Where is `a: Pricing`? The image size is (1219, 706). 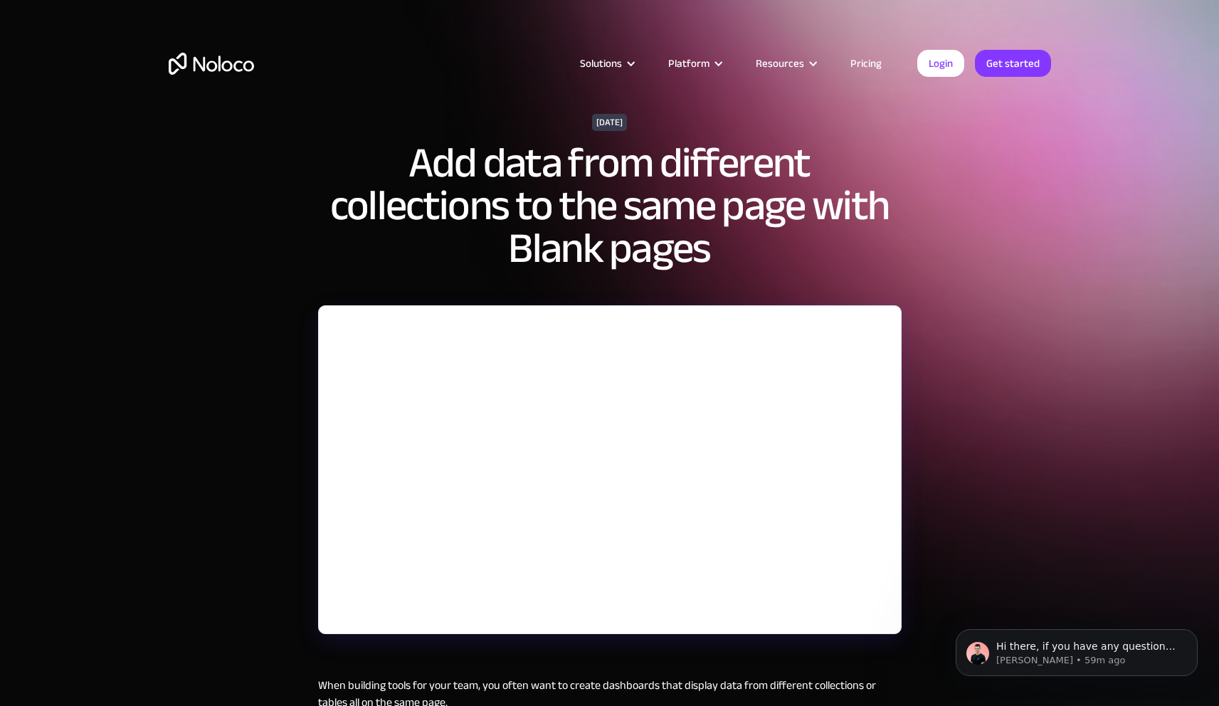 a: Pricing is located at coordinates (866, 63).